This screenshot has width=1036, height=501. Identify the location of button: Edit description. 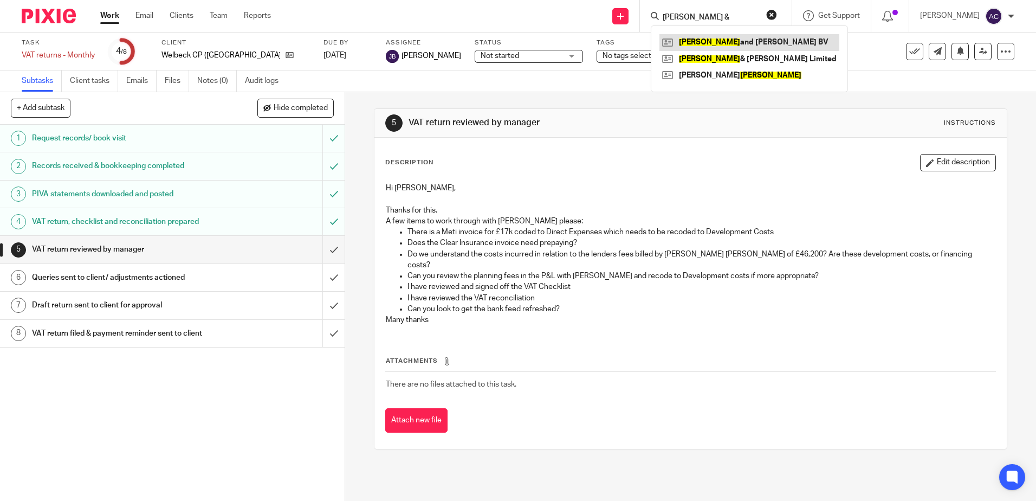
(958, 163).